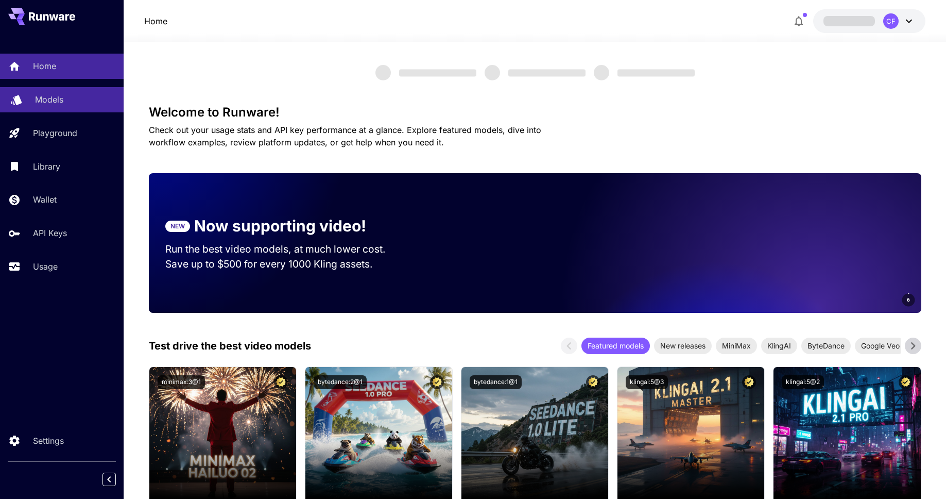 This screenshot has width=946, height=499. What do you see at coordinates (615, 346) in the screenshot?
I see `div: Featured models` at bounding box center [615, 346].